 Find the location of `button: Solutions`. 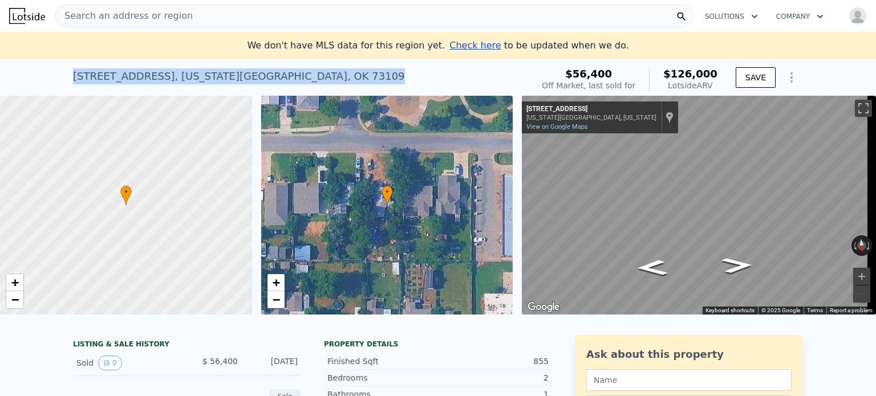

button: Solutions is located at coordinates (731, 17).